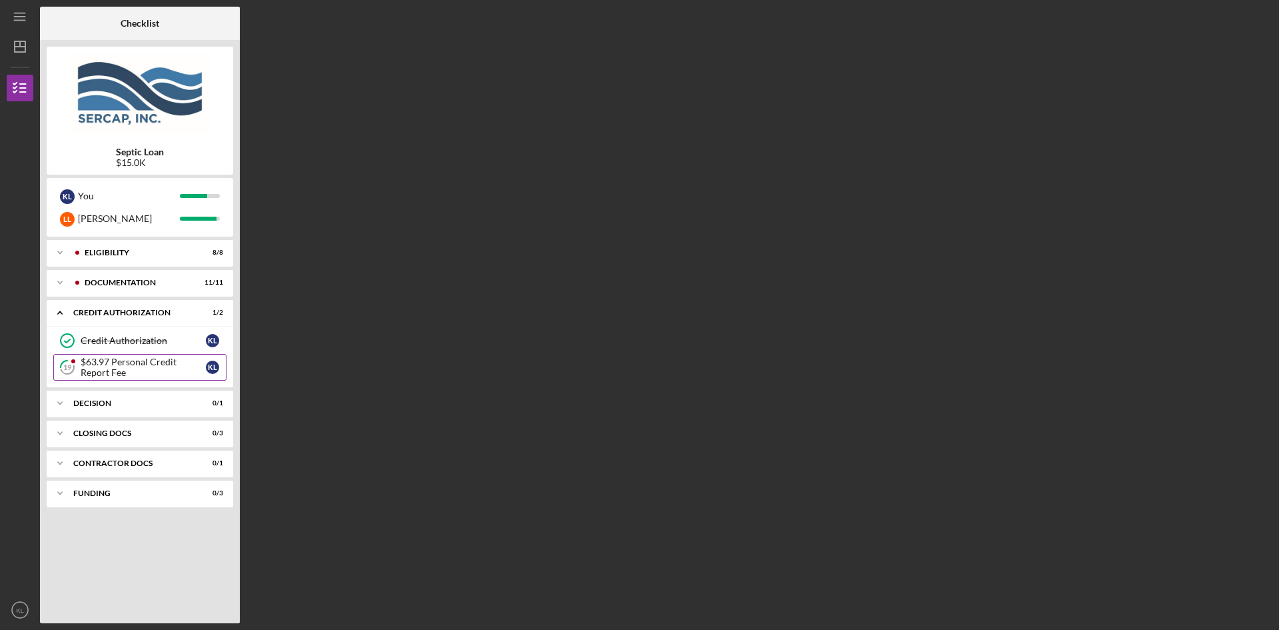  Describe the element at coordinates (137, 253) in the screenshot. I see `div: Eligibility` at that location.